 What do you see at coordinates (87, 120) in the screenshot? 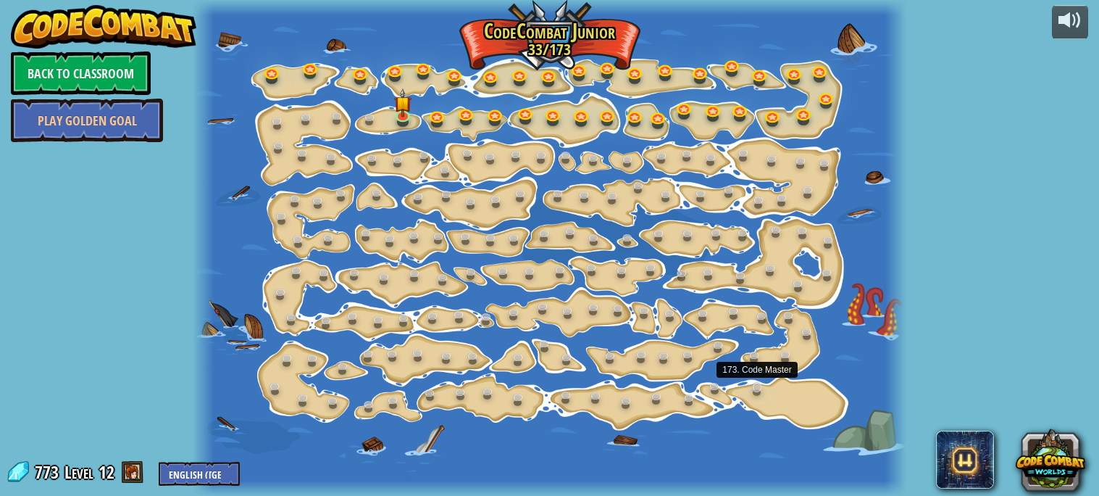
I see `a: Play Golden Goal` at bounding box center [87, 120].